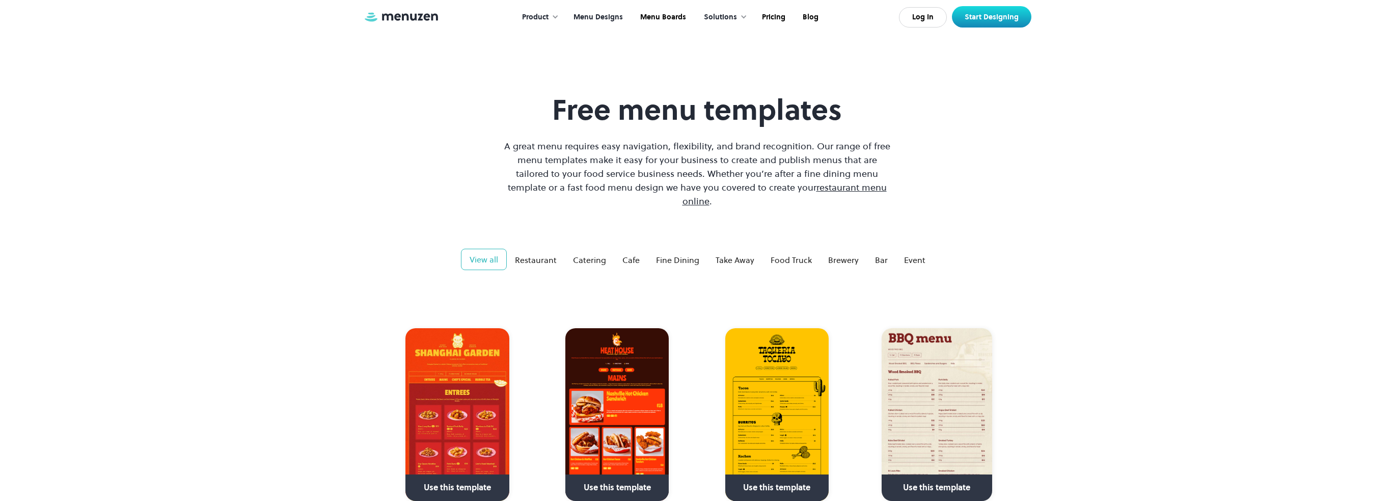 The width and height of the screenshot is (1394, 501). What do you see at coordinates (809, 17) in the screenshot?
I see `a: Blog` at bounding box center [809, 17].